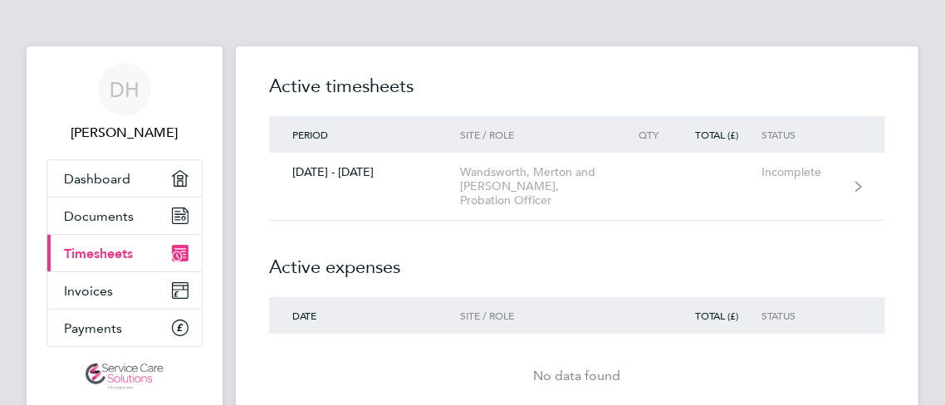  Describe the element at coordinates (125, 133) in the screenshot. I see `span: Deanne Hendrickson-Taylor` at that location.